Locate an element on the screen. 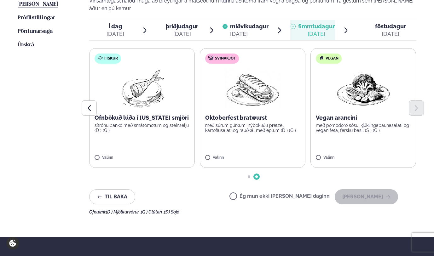  img: Fish.png is located at coordinates (142, 89).